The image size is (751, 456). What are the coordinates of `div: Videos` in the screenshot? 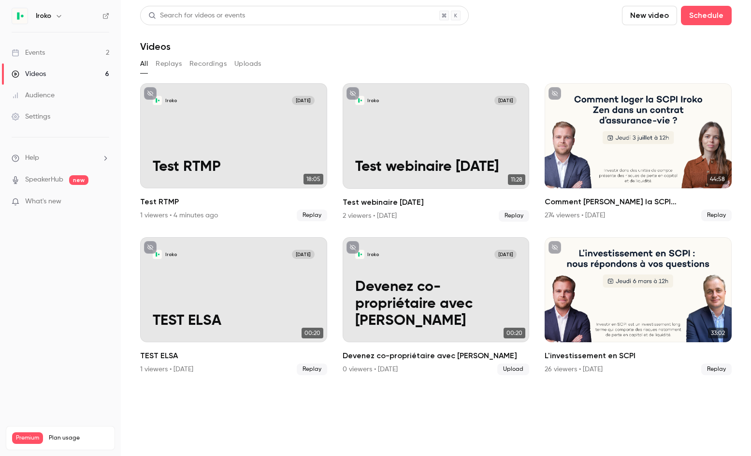 It's located at (29, 74).